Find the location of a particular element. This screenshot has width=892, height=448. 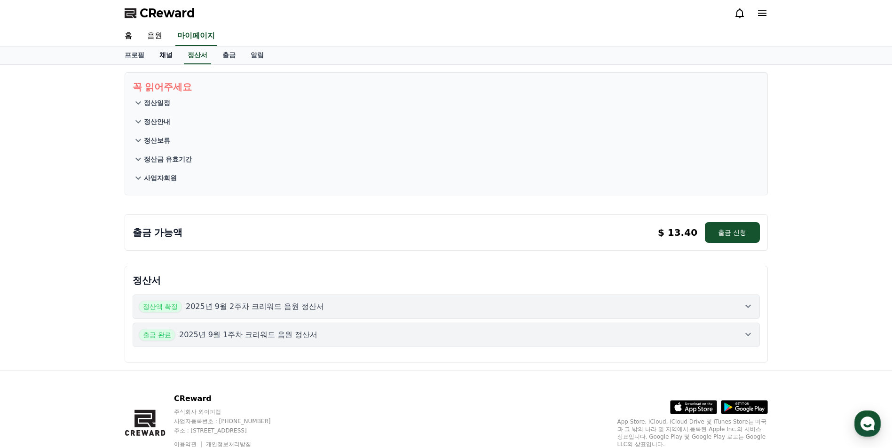

a: 프로필 is located at coordinates (134, 55).